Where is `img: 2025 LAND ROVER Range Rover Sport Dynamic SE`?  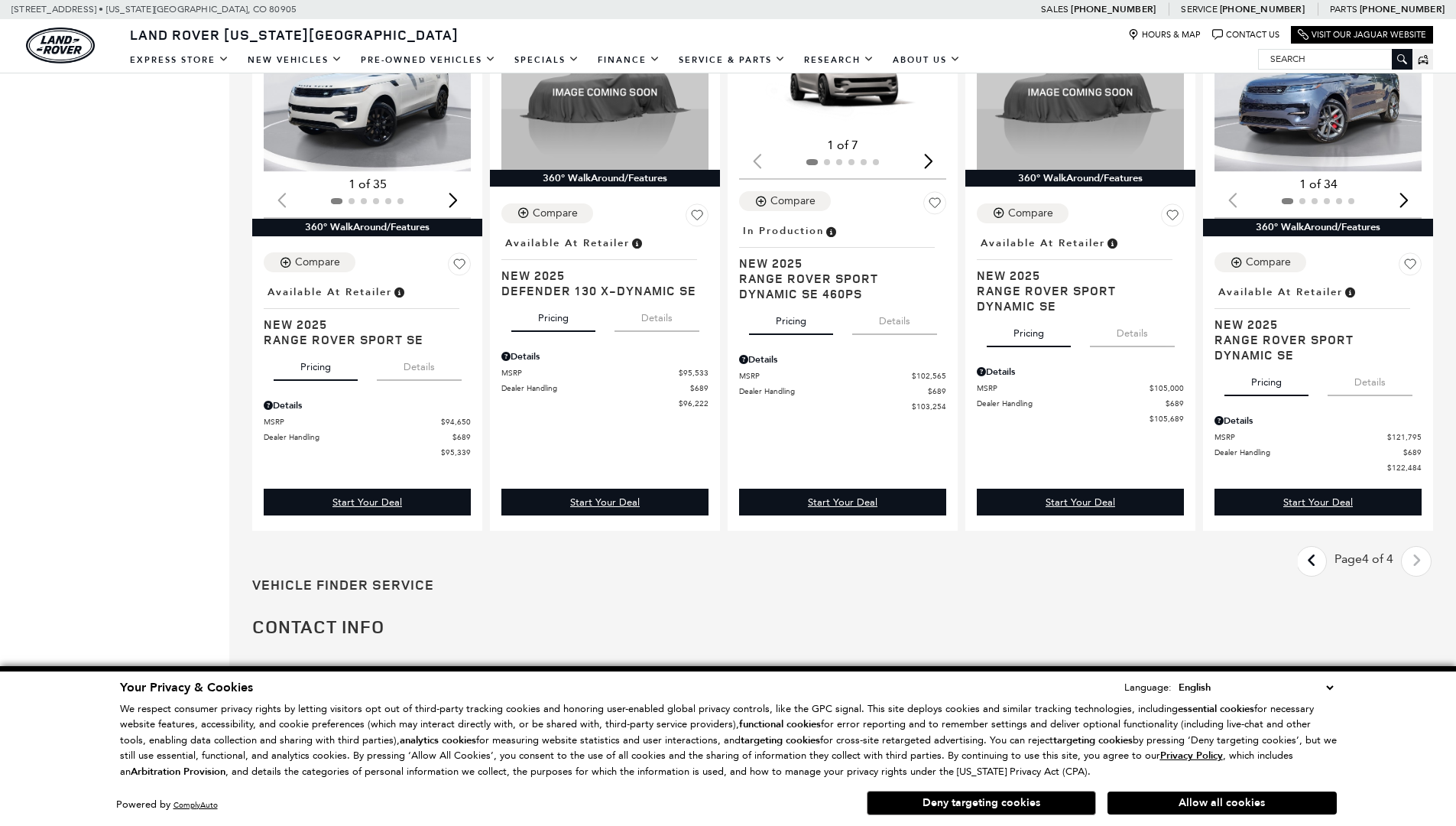 img: 2025 LAND ROVER Range Rover Sport Dynamic SE is located at coordinates (1080, 91).